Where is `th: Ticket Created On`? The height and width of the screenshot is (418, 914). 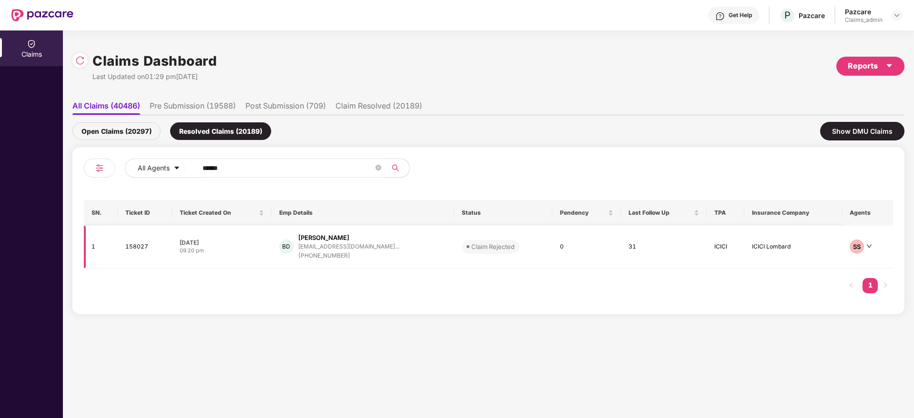
th: Ticket Created On is located at coordinates (221, 213).